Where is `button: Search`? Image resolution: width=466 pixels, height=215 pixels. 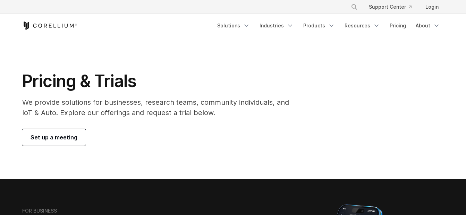
button: Search is located at coordinates (354, 7).